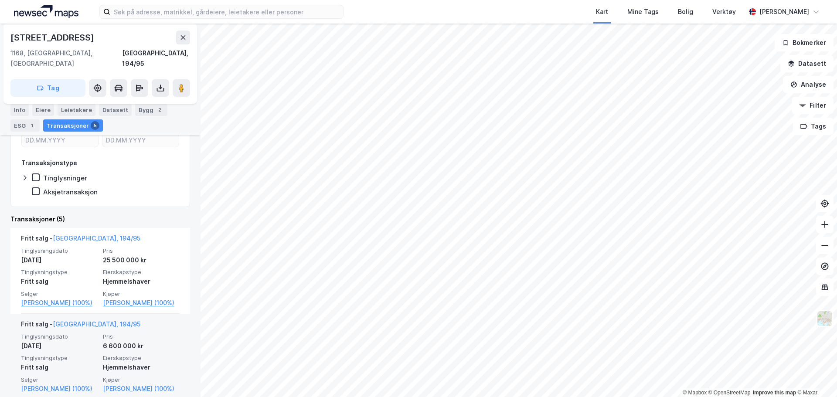 The height and width of the screenshot is (397, 837). What do you see at coordinates (812, 105) in the screenshot?
I see `button: Filter` at bounding box center [812, 105].